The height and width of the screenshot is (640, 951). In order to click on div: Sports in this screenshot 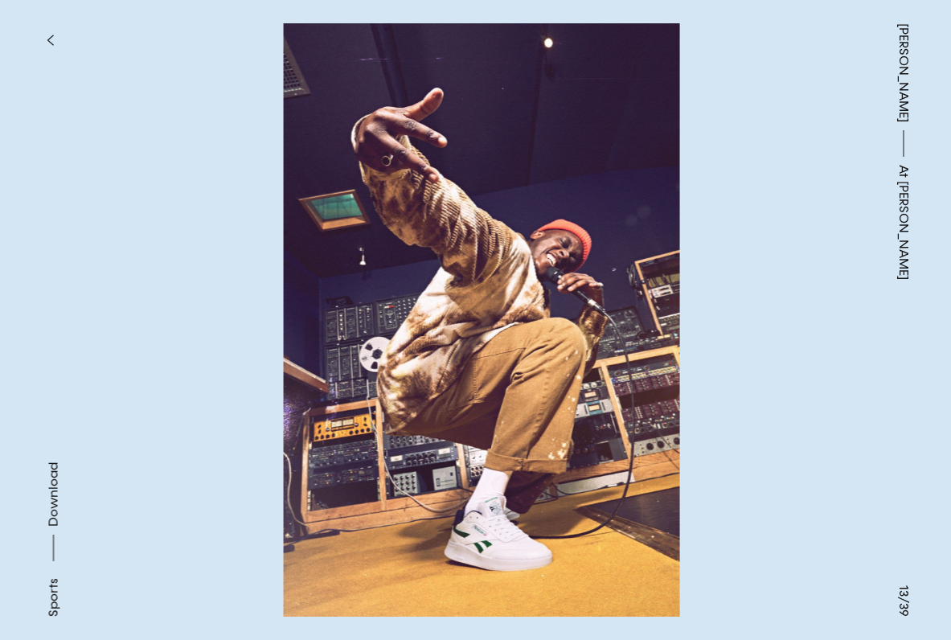, I will do `click(54, 597)`.